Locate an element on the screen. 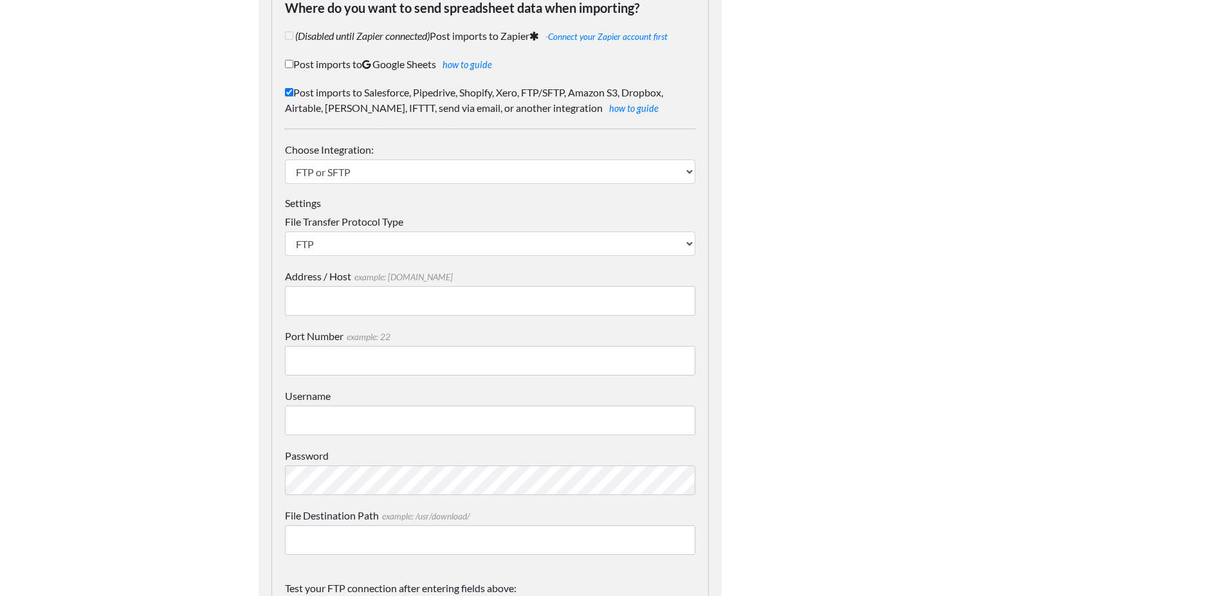 This screenshot has width=1224, height=596. label: File Destination Path is located at coordinates (490, 516).